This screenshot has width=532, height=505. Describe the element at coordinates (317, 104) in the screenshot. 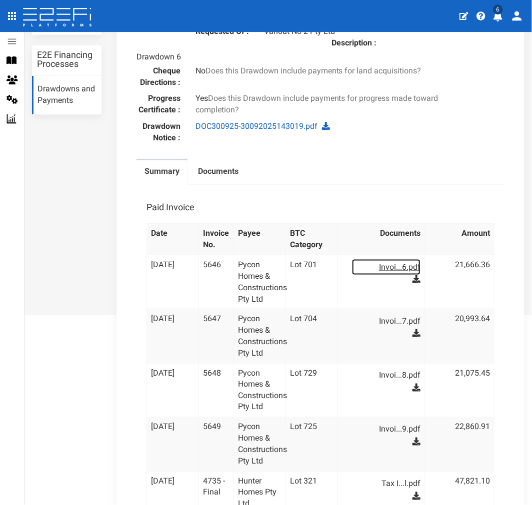

I see `span: Does this Drawdown include payments for progress made toward completion?` at that location.